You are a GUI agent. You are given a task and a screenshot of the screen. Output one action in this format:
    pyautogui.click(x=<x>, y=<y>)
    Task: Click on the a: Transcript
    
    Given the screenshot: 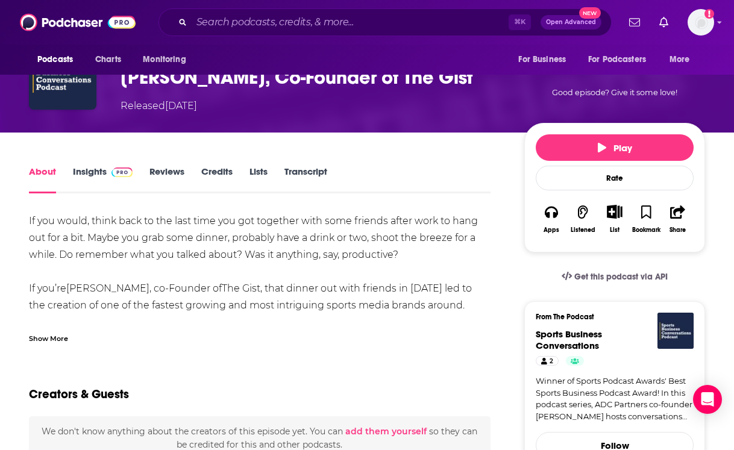 What is the action you would take?
    pyautogui.click(x=305, y=180)
    